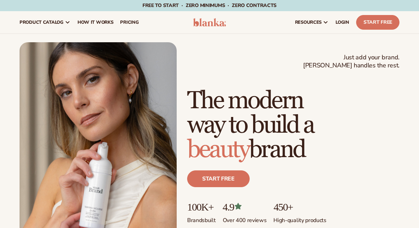  What do you see at coordinates (343, 22) in the screenshot?
I see `a: LOGIN` at bounding box center [343, 22].